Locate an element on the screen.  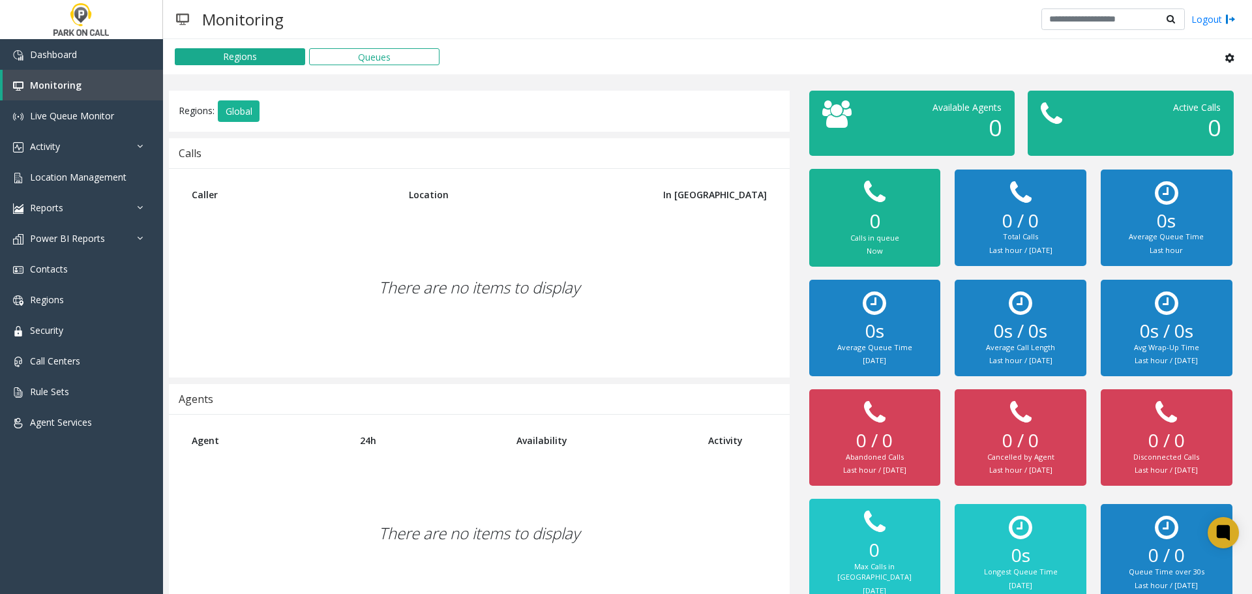
div: Total Calls is located at coordinates (1020, 237).